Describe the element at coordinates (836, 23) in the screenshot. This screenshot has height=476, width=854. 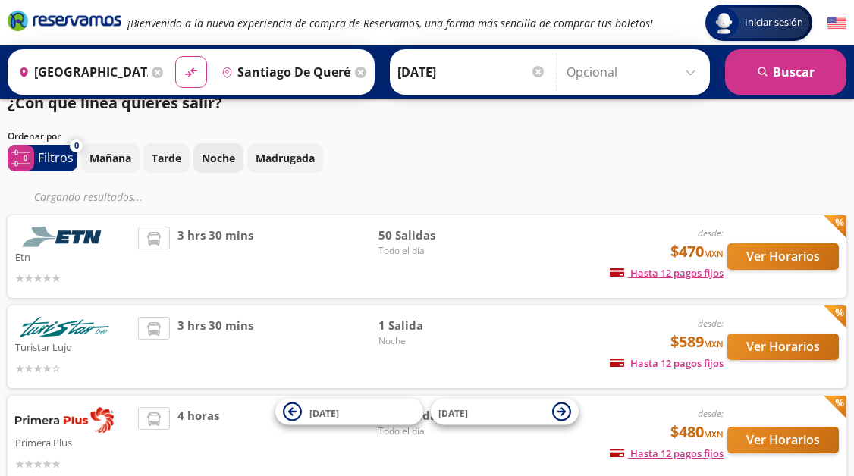
I see `button: English` at that location.